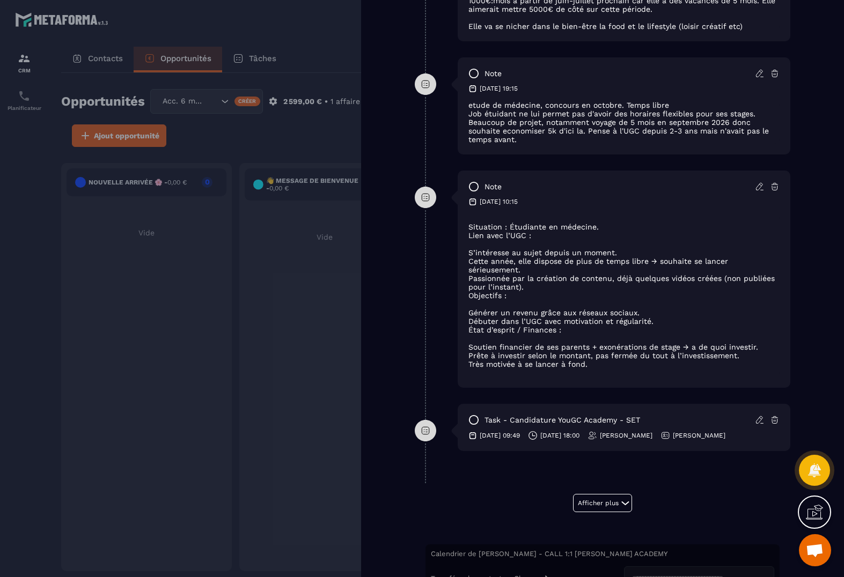 The image size is (844, 577). I want to click on li: Situation : Étudiante en médecine., so click(624, 227).